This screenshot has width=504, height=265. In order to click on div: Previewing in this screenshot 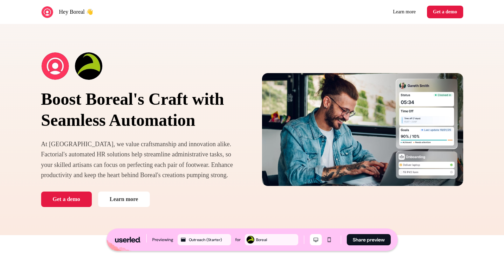, I will do `click(163, 240)`.